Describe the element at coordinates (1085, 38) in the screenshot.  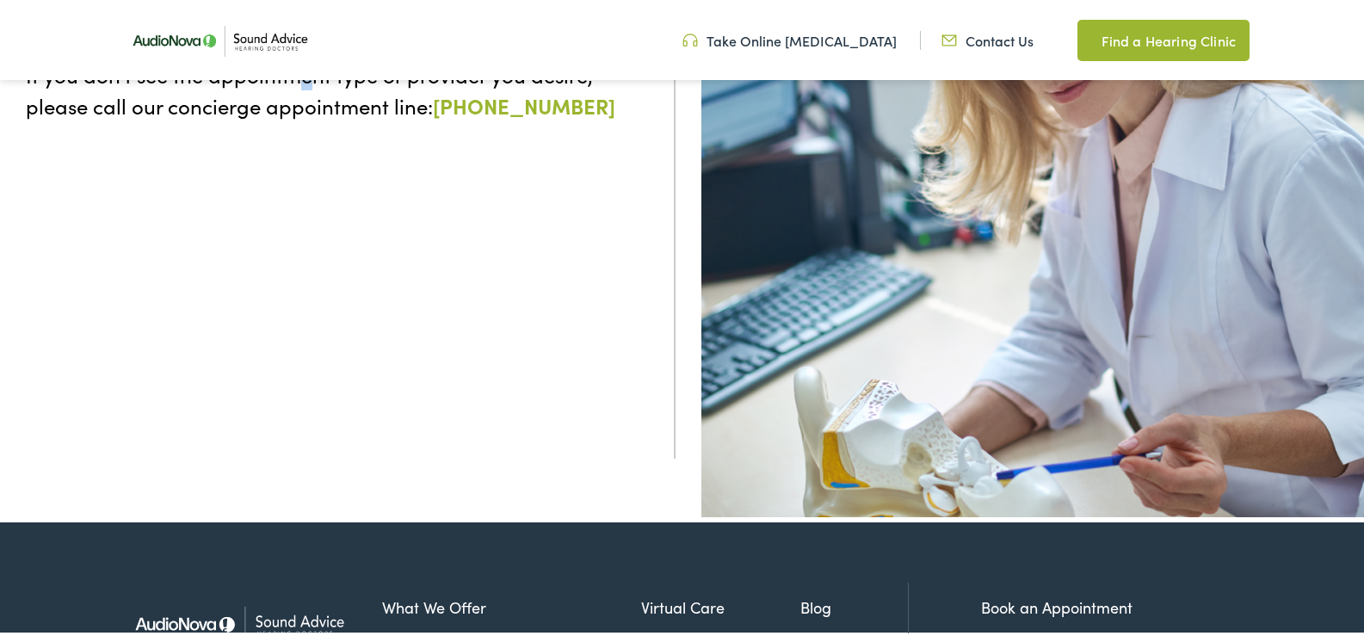
I see `img: Map pin icon in a unique green color, indicating location-related features or services.` at that location.